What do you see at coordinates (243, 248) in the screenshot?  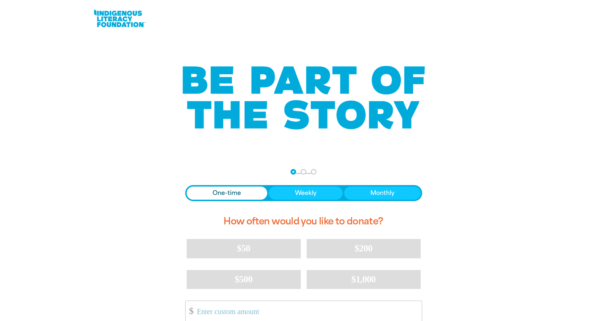 I see `span: $50` at bounding box center [243, 248].